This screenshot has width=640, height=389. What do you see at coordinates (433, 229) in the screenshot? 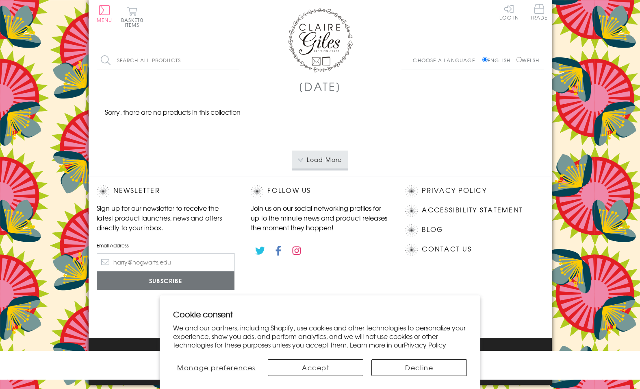
I see `a: Blog` at bounding box center [433, 229].